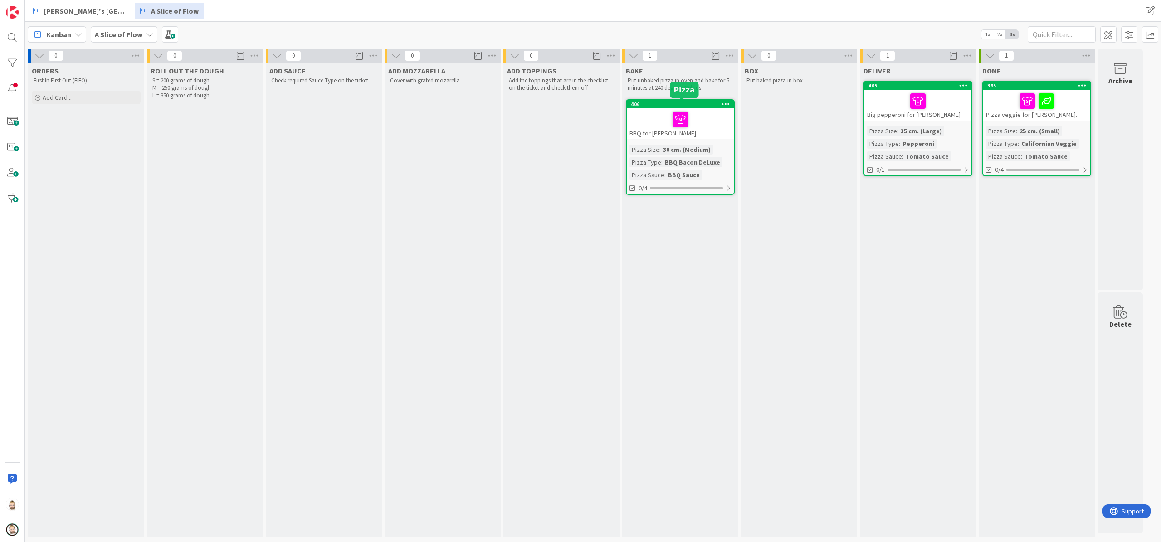  I want to click on p: Put baked pizza in box, so click(799, 81).